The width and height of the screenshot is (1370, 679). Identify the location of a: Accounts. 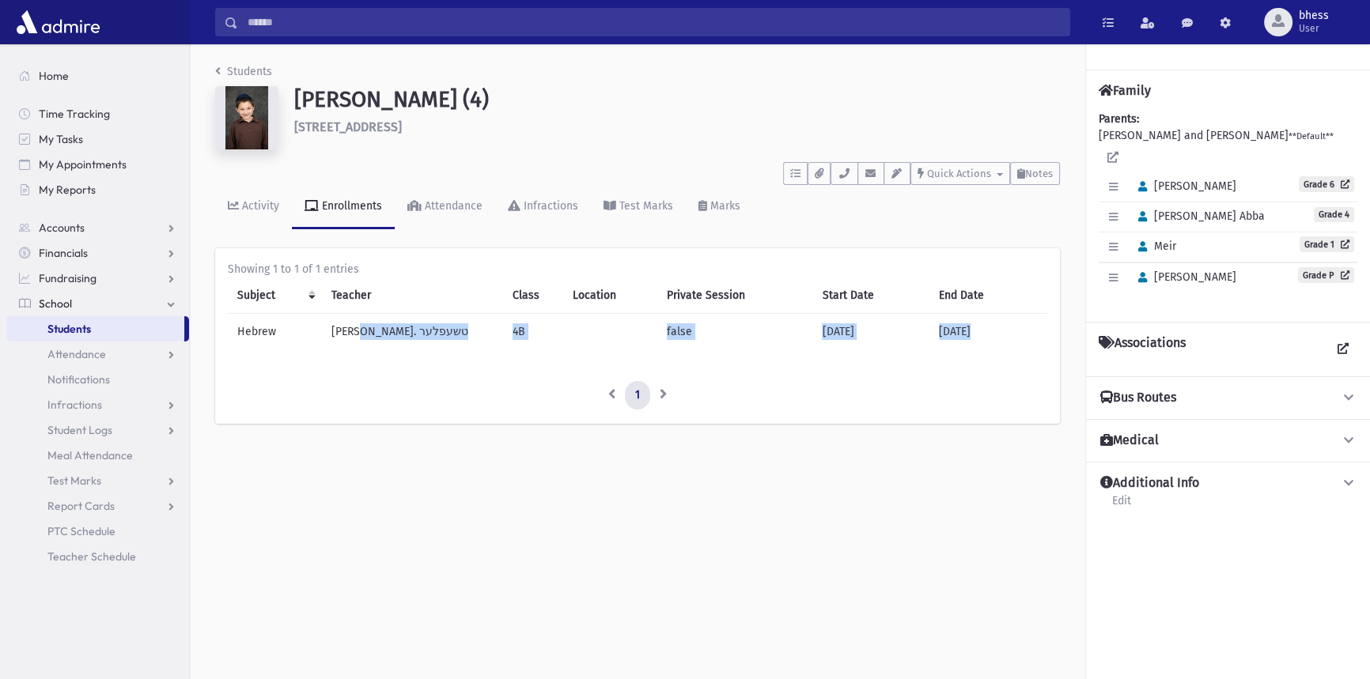
(97, 228).